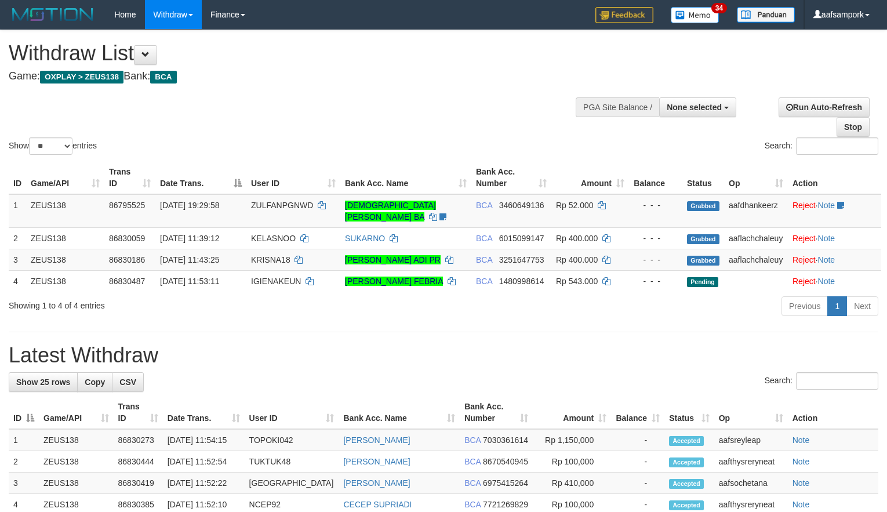 This screenshot has width=887, height=512. I want to click on td: aafdhankeerz, so click(756, 211).